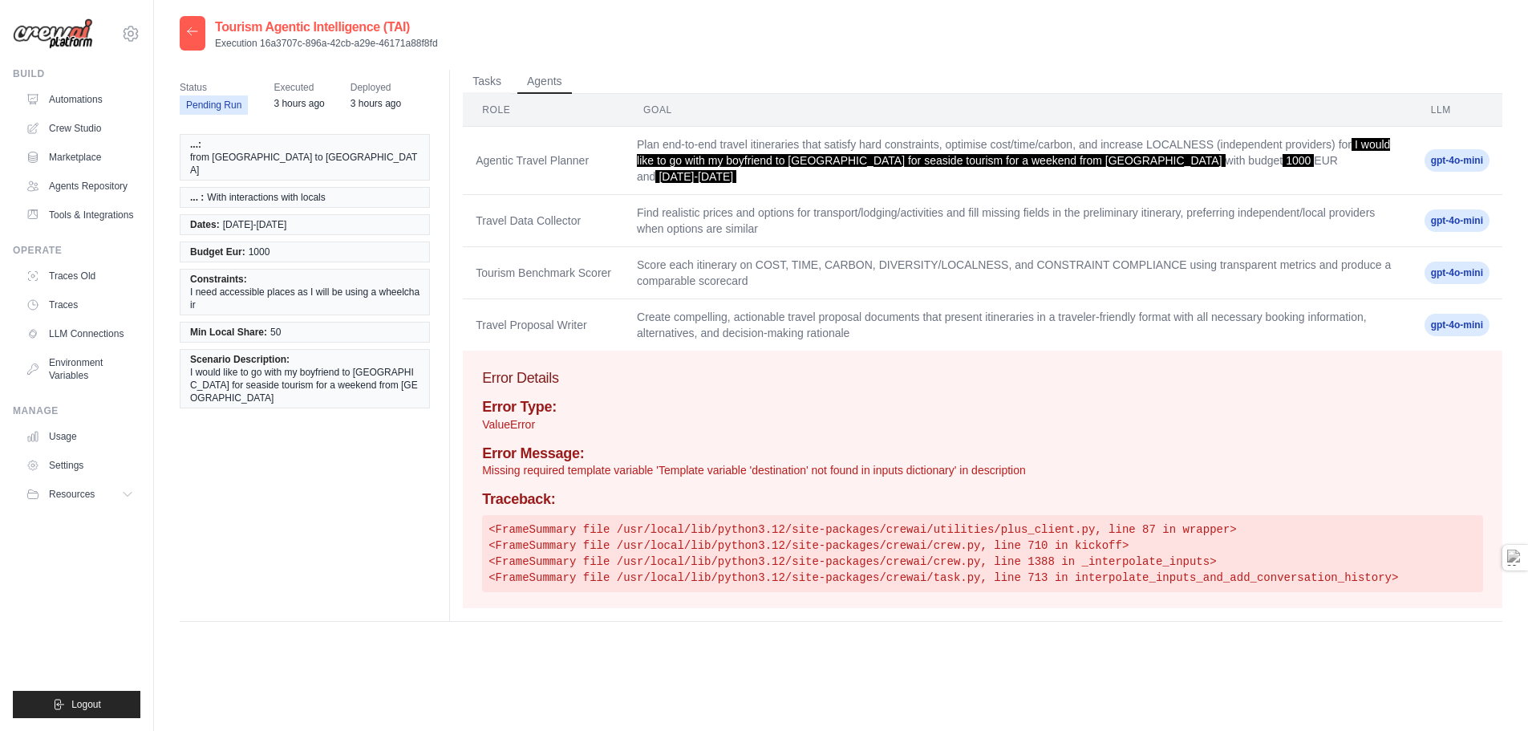 The height and width of the screenshot is (731, 1528). I want to click on button: Agents, so click(545, 82).